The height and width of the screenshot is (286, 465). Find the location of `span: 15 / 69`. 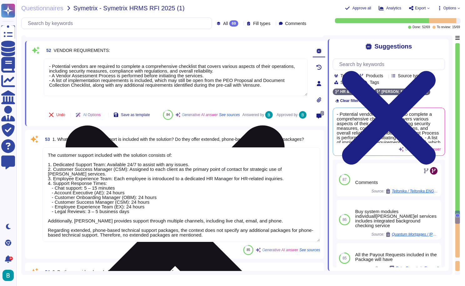

span: 15 / 69 is located at coordinates (456, 27).